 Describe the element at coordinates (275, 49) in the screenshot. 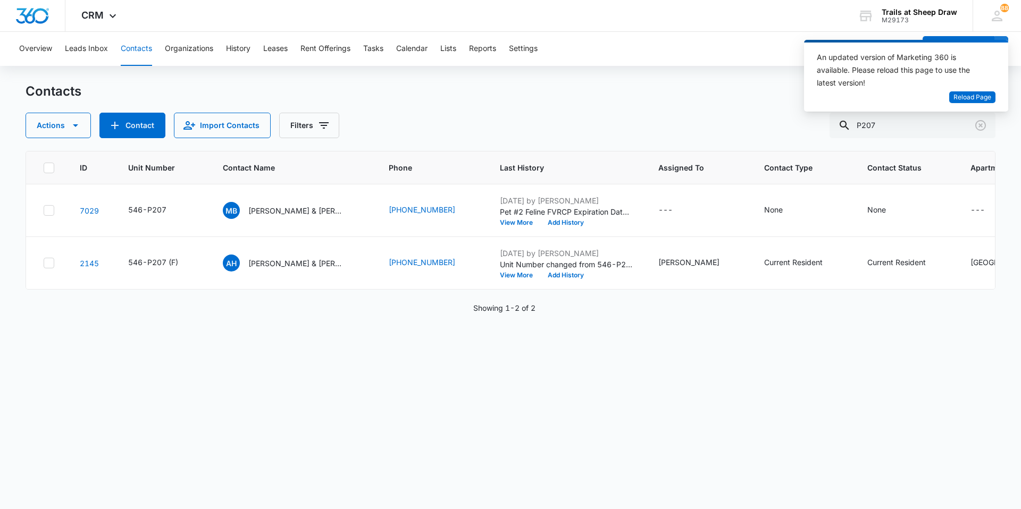

I see `button: Leases` at that location.